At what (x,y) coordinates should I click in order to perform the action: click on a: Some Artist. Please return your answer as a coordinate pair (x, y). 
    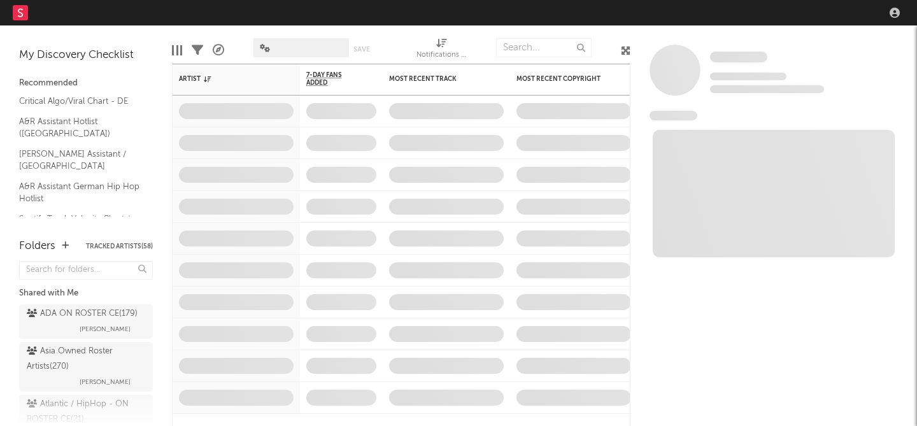
    Looking at the image, I should click on (739, 57).